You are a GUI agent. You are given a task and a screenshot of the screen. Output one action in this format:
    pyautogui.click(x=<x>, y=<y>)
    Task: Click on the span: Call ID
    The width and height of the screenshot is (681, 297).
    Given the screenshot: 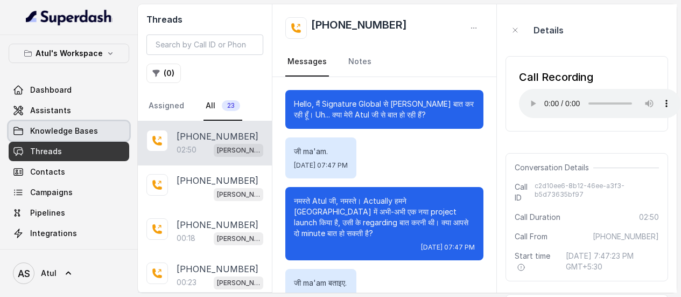 What is the action you would take?
    pyautogui.click(x=525, y=192)
    